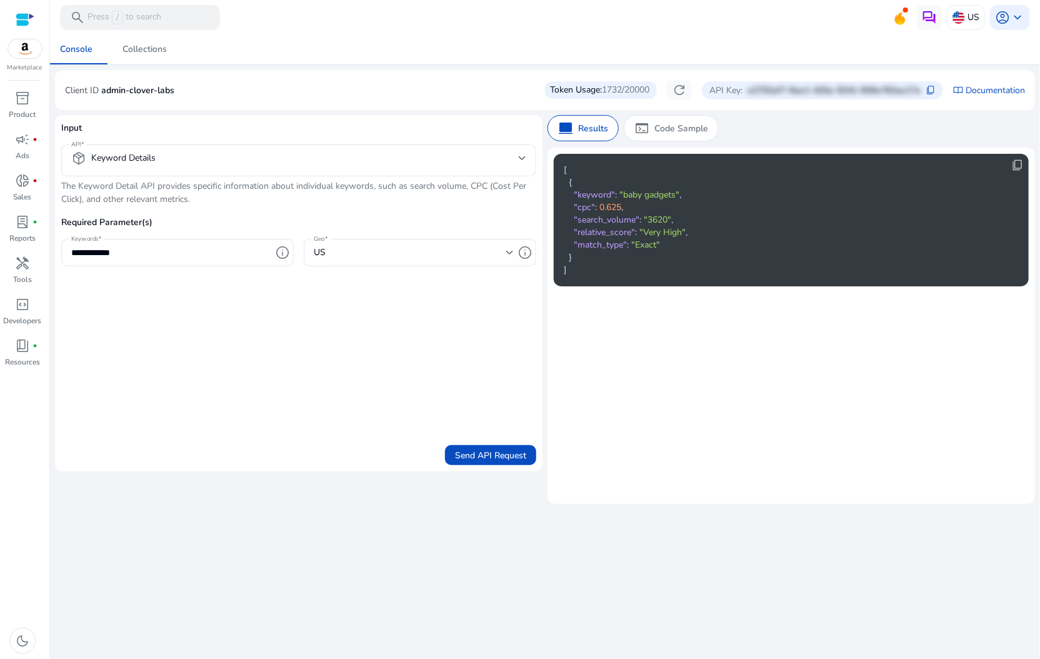  What do you see at coordinates (681, 128) in the screenshot?
I see `p: Code Sample` at bounding box center [681, 128].